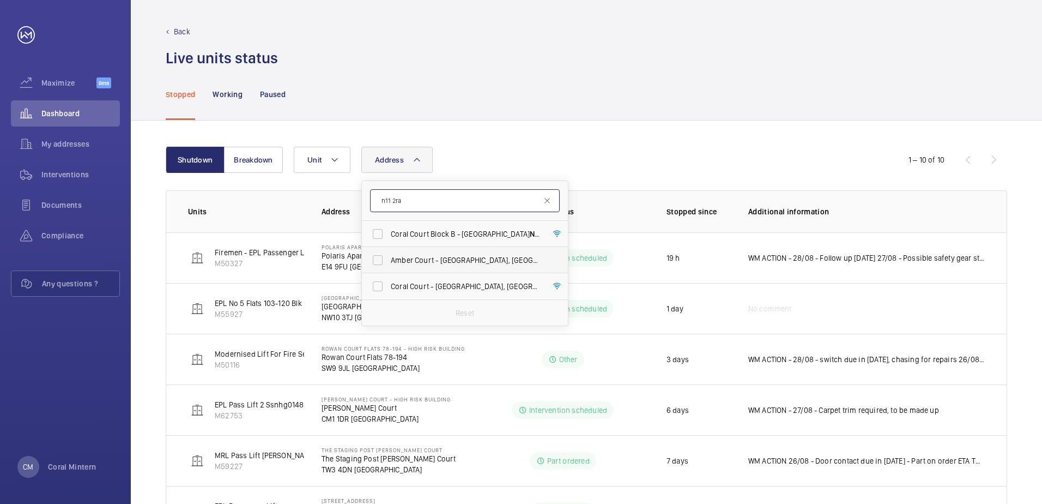  I want to click on p: Paused, so click(273, 94).